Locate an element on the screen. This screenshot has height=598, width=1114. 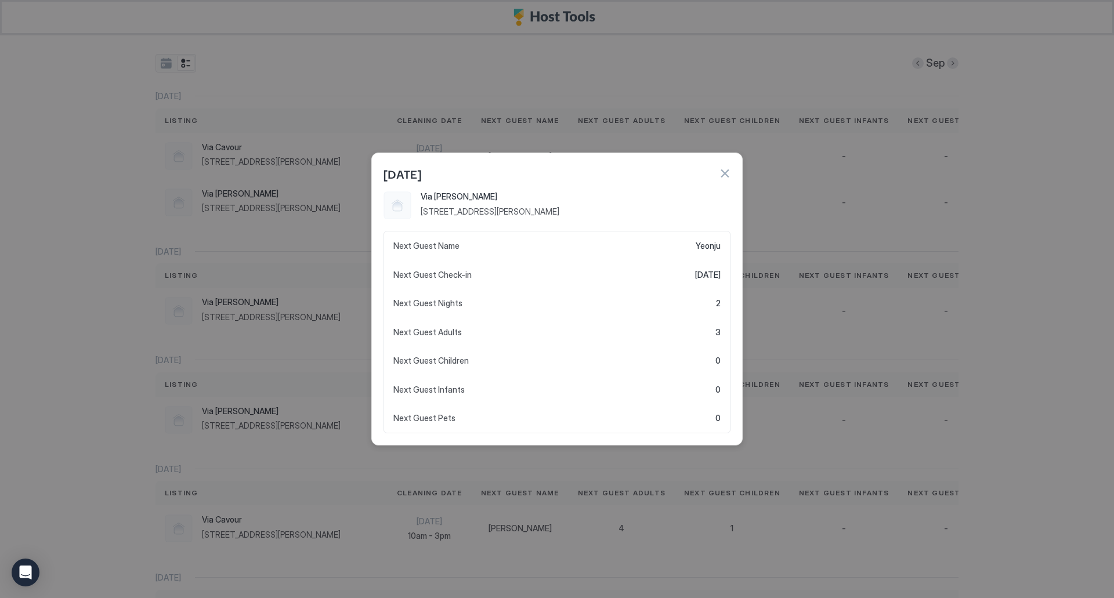
span: Next Guest Check-in is located at coordinates (432, 275).